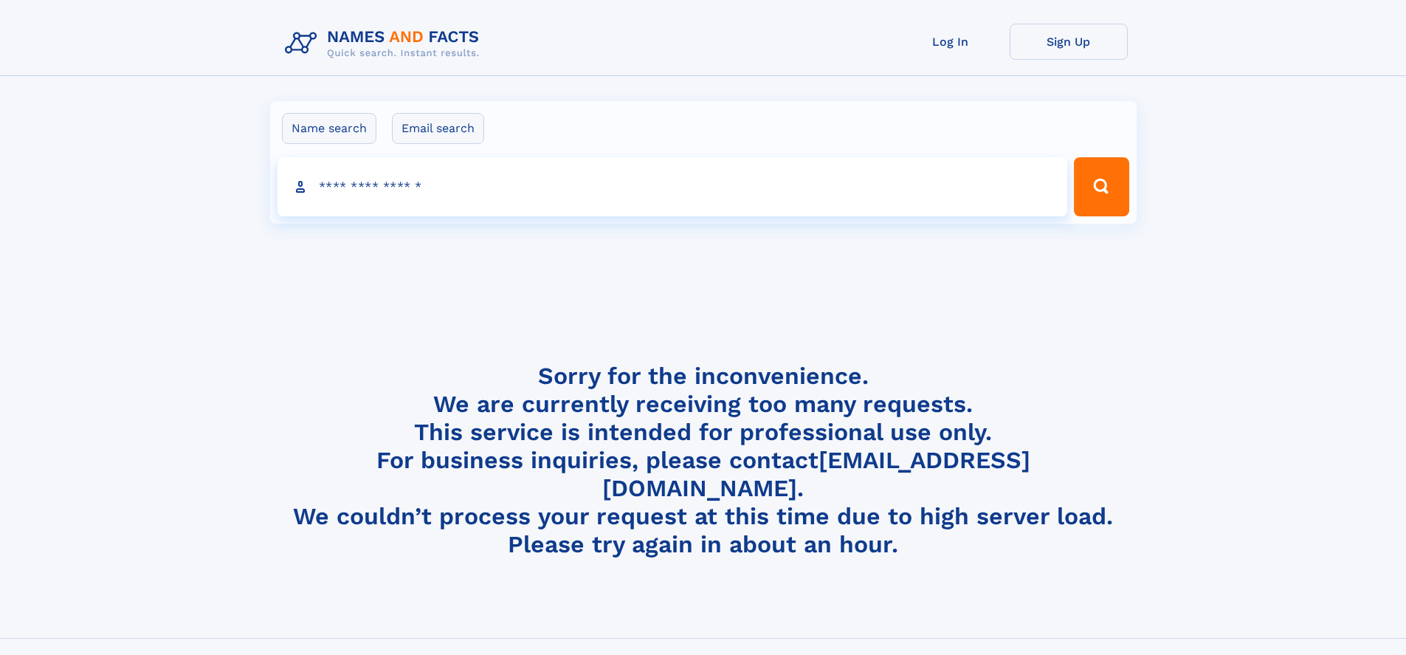  What do you see at coordinates (329, 128) in the screenshot?
I see `label: Name search` at bounding box center [329, 128].